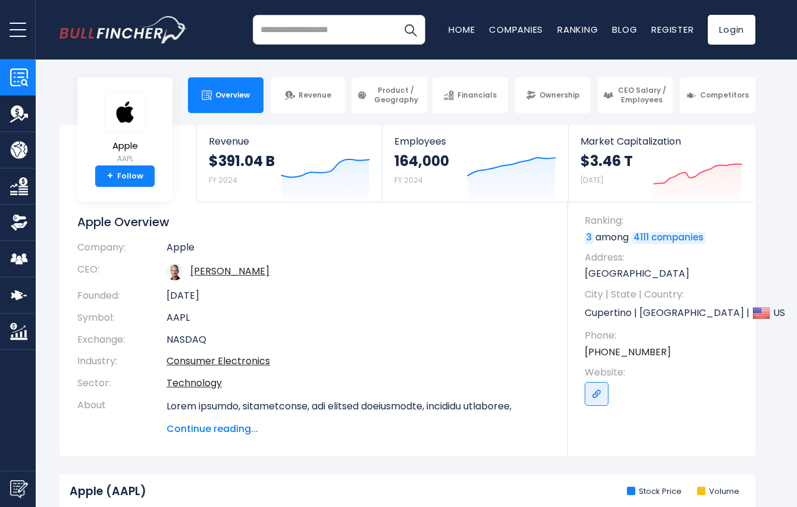  What do you see at coordinates (122, 340) in the screenshot?
I see `th: Exchange:` at bounding box center [122, 340].